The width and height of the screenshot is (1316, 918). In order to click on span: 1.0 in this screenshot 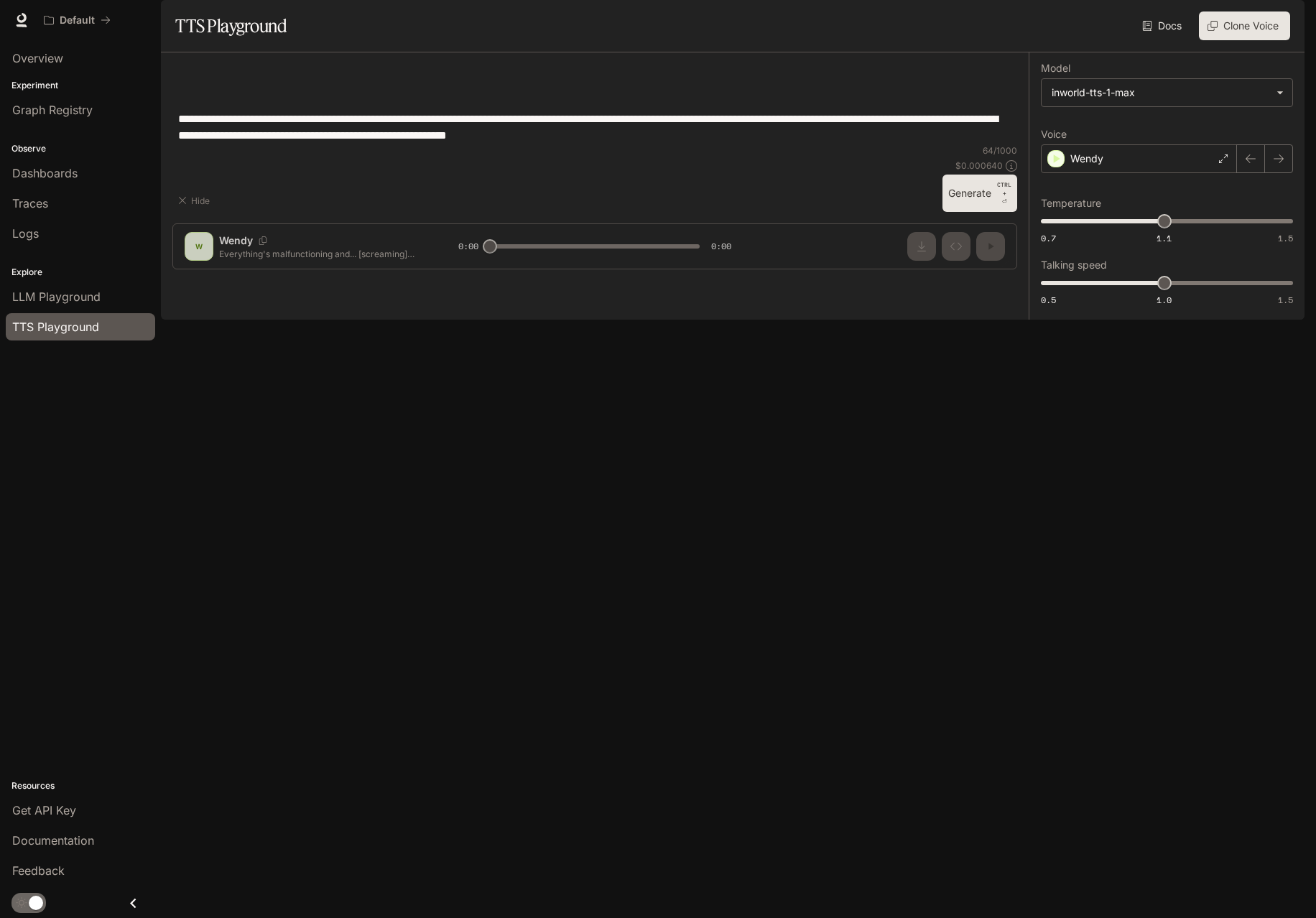, I will do `click(1164, 299)`.